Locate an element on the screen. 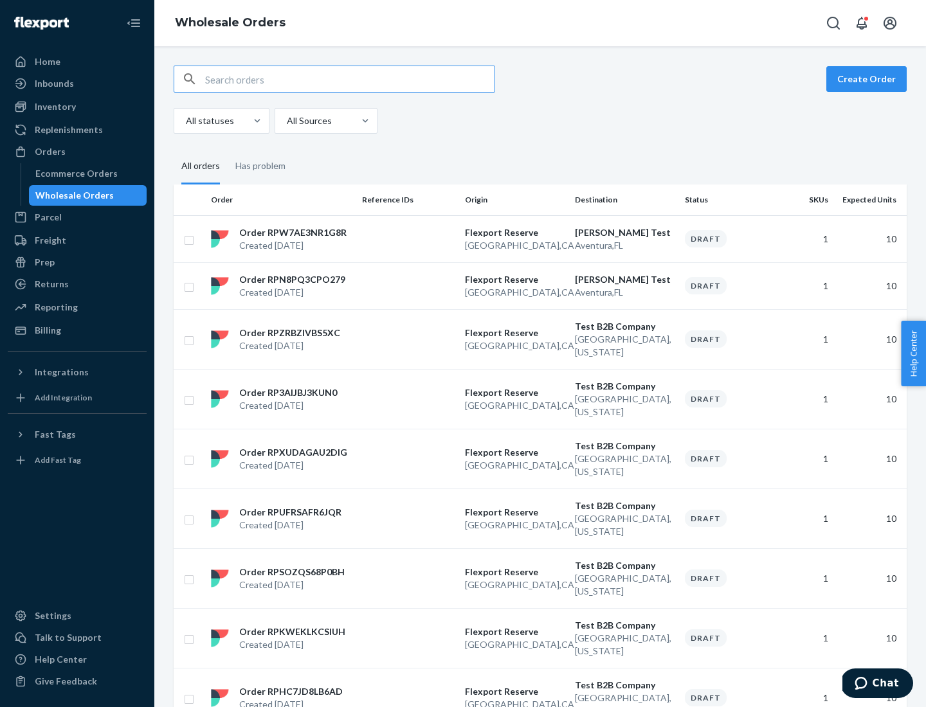 The image size is (926, 707). span: Chat is located at coordinates (43, 15).